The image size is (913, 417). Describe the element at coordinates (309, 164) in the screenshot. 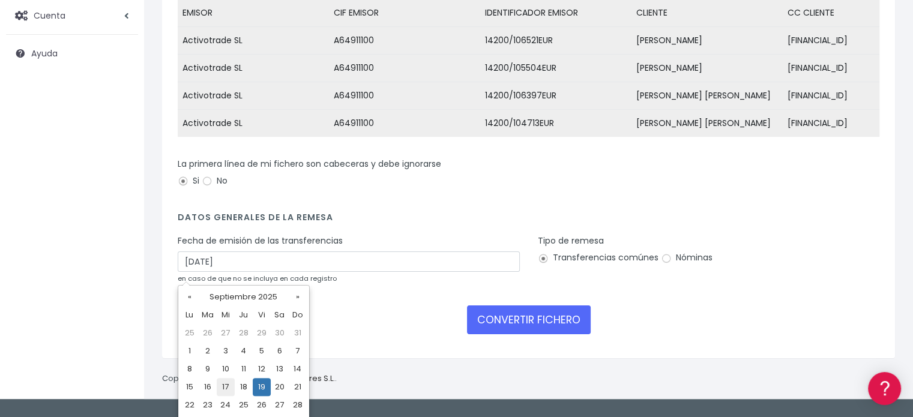

I see `label: La primera línea de mi fichero son cabeceras y debe ignorarse` at that location.